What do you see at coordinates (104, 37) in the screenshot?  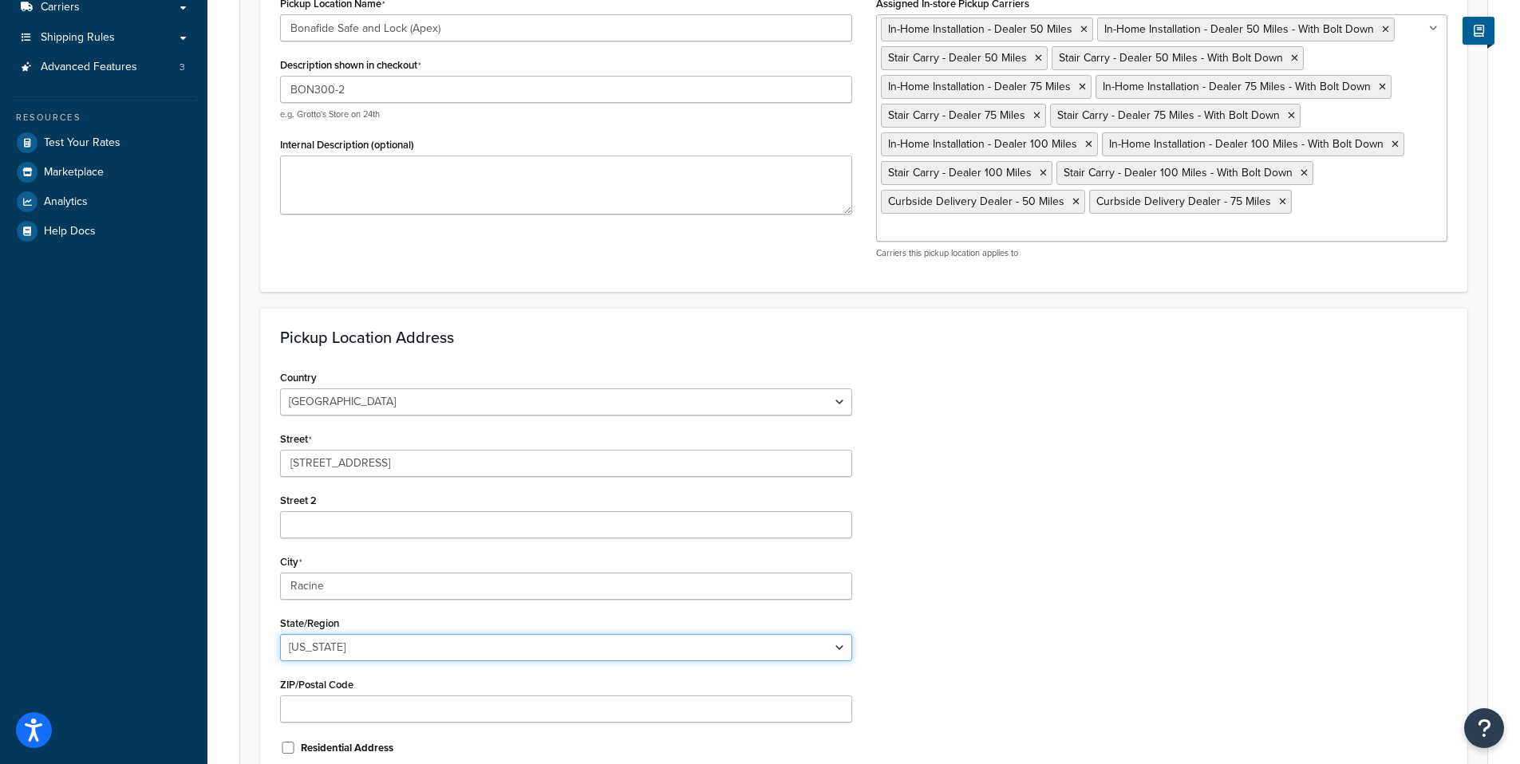 I see `a: Shipping Rules` at bounding box center [104, 37].